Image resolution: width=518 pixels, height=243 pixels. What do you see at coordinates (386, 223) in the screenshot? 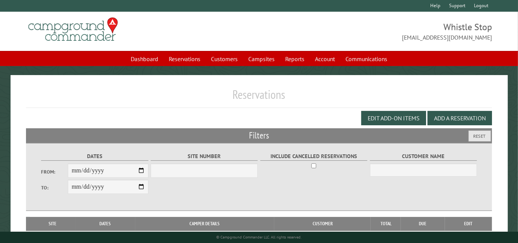
I see `th: Total` at bounding box center [386, 223].